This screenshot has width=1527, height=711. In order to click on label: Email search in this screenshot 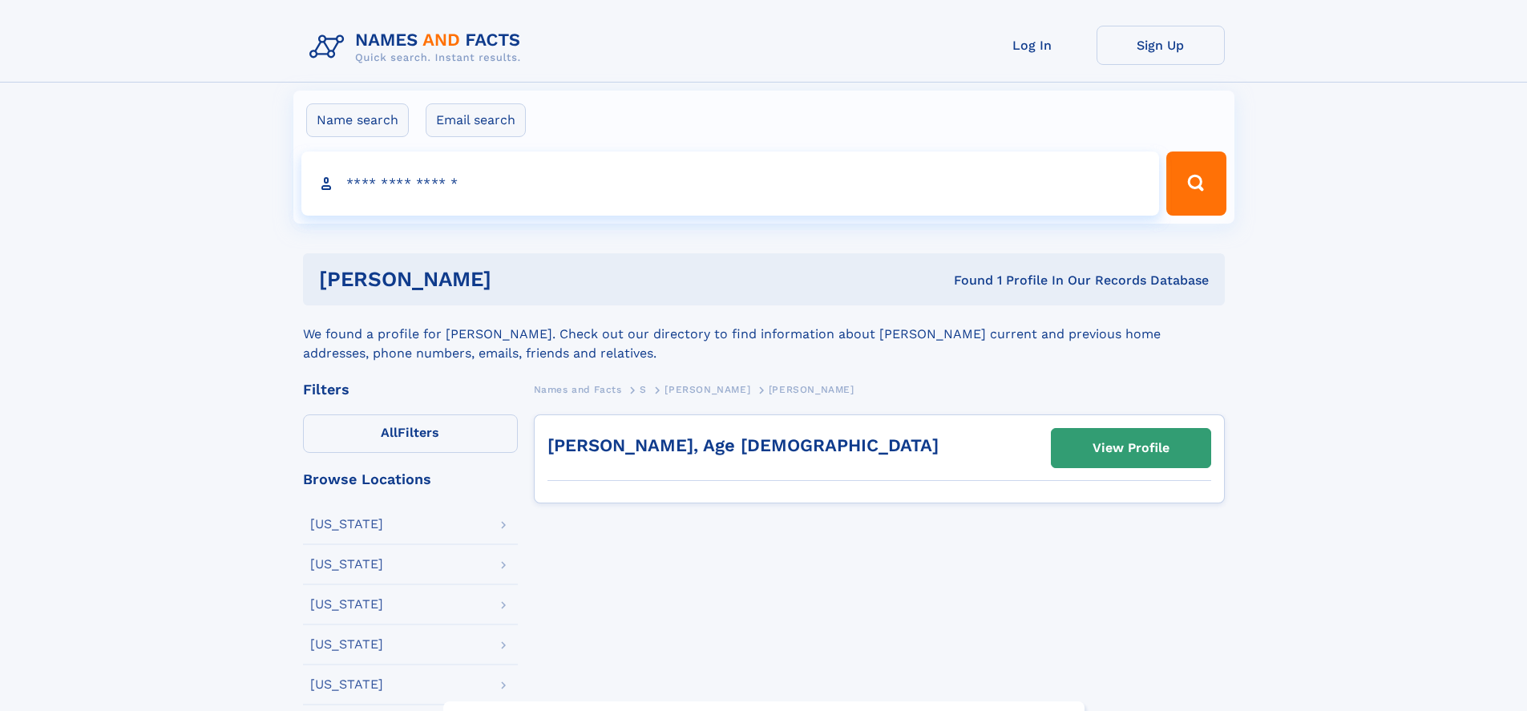, I will do `click(475, 120)`.